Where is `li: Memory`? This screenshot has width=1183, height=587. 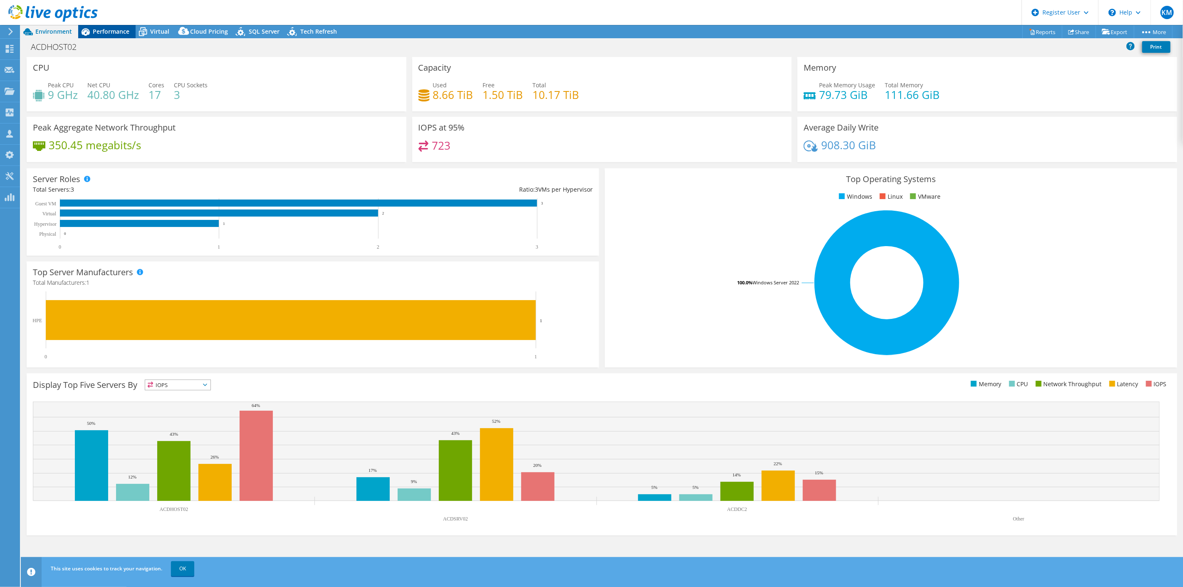 li: Memory is located at coordinates (985, 384).